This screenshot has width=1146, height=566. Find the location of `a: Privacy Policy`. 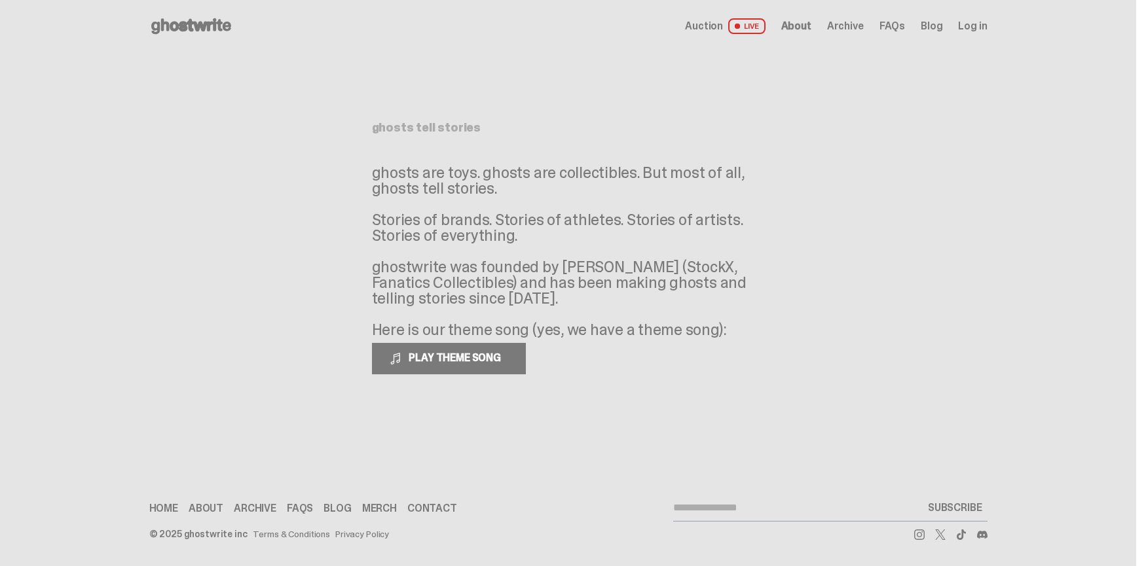

a: Privacy Policy is located at coordinates (362, 534).